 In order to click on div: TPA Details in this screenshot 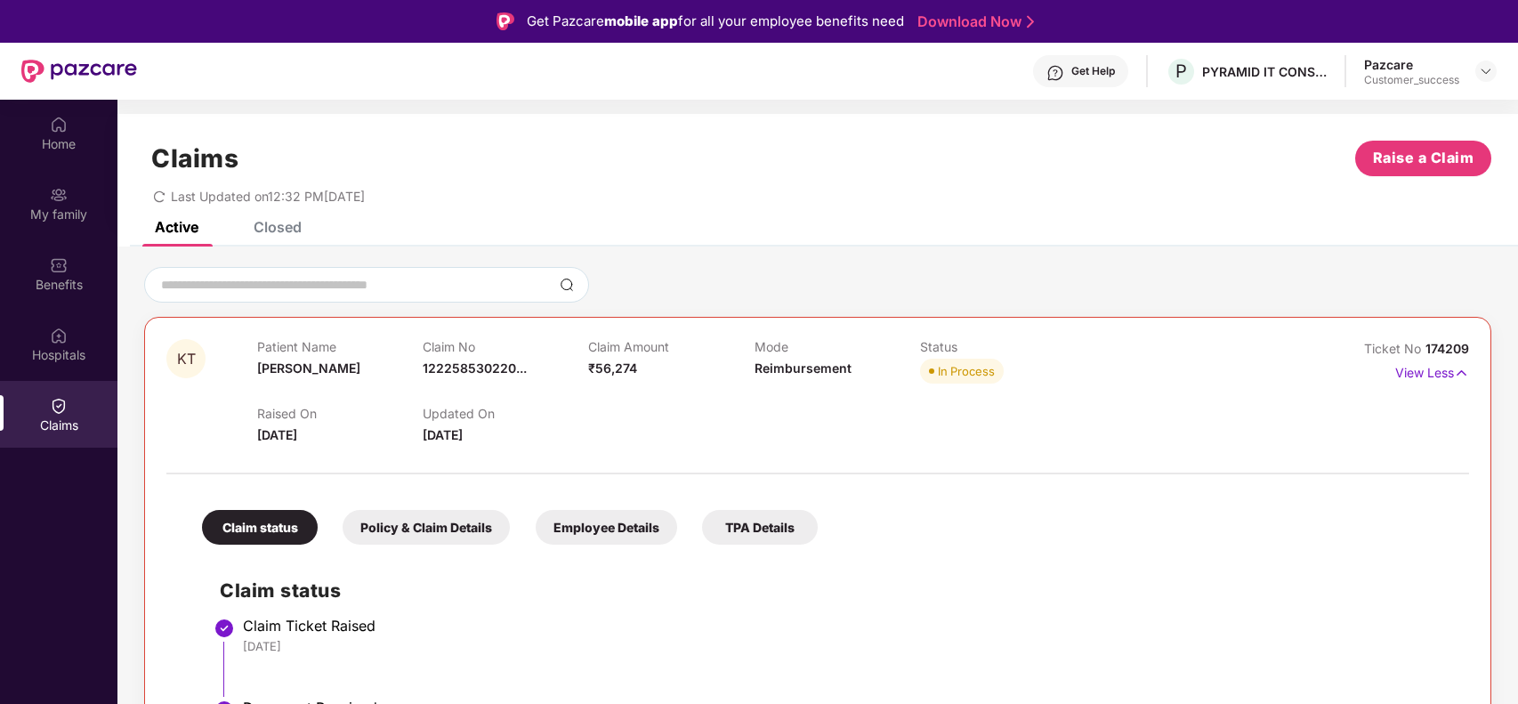, I will do `click(760, 527)`.